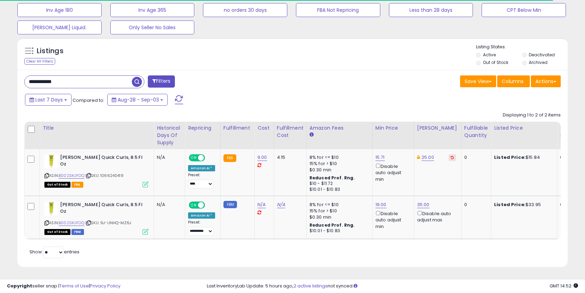  I want to click on a: 9.00, so click(262, 157).